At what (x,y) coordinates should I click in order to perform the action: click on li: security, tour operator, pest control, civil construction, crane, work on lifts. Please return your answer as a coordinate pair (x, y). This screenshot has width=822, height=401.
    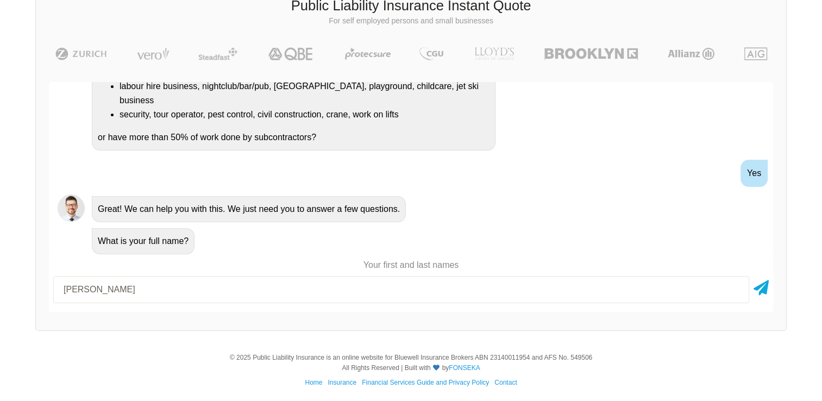
    Looking at the image, I should click on (304, 115).